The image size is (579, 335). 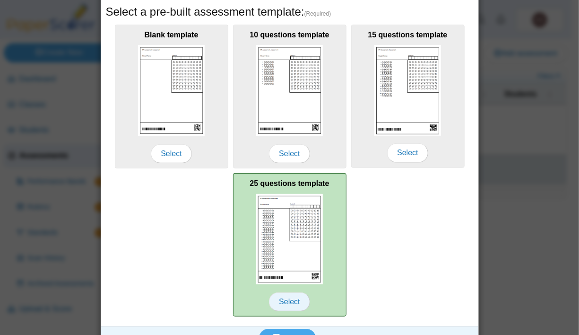 What do you see at coordinates (290, 239) in the screenshot?
I see `img: scan_sheet_25_questions.png` at bounding box center [290, 239].